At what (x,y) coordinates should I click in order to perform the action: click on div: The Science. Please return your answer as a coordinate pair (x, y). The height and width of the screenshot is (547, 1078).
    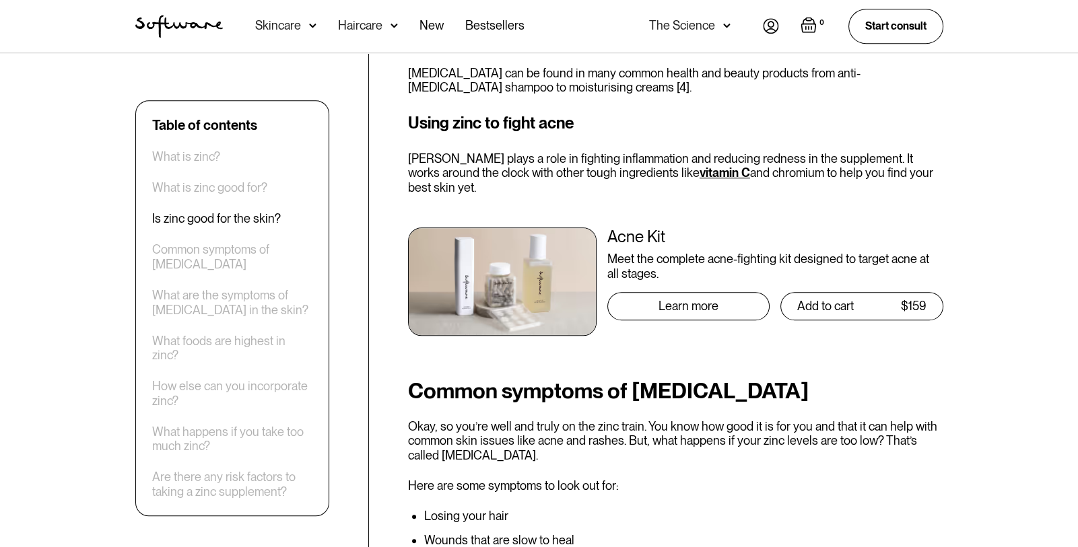
    Looking at the image, I should click on (682, 26).